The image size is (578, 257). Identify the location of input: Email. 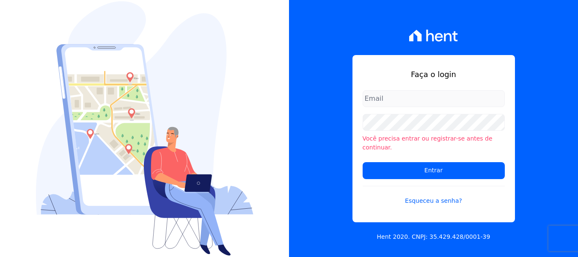
(434, 99).